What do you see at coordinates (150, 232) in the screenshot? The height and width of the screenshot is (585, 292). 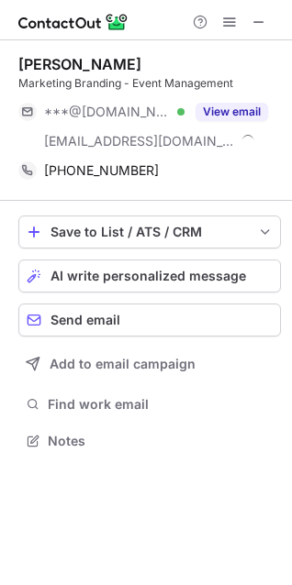 I see `button: save-profile-one-click` at bounding box center [150, 232].